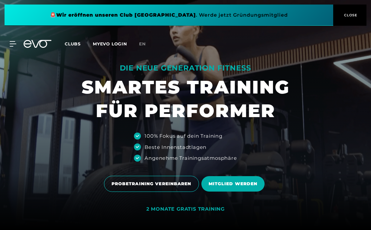 The height and width of the screenshot is (230, 371). Describe the element at coordinates (175, 147) in the screenshot. I see `div: Beste Innenstadtlagen` at that location.